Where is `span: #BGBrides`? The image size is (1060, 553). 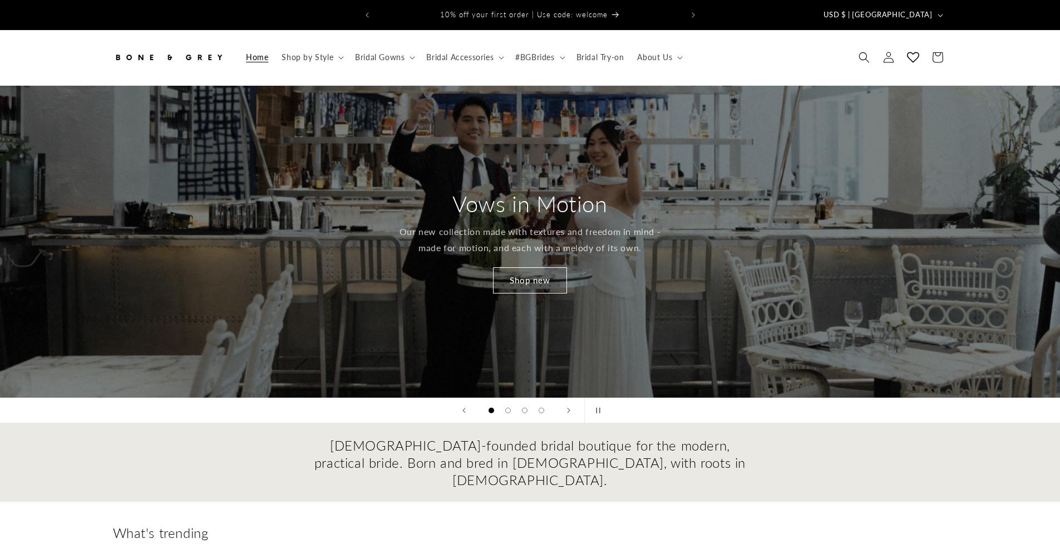
span: #BGBrides is located at coordinates (535, 57).